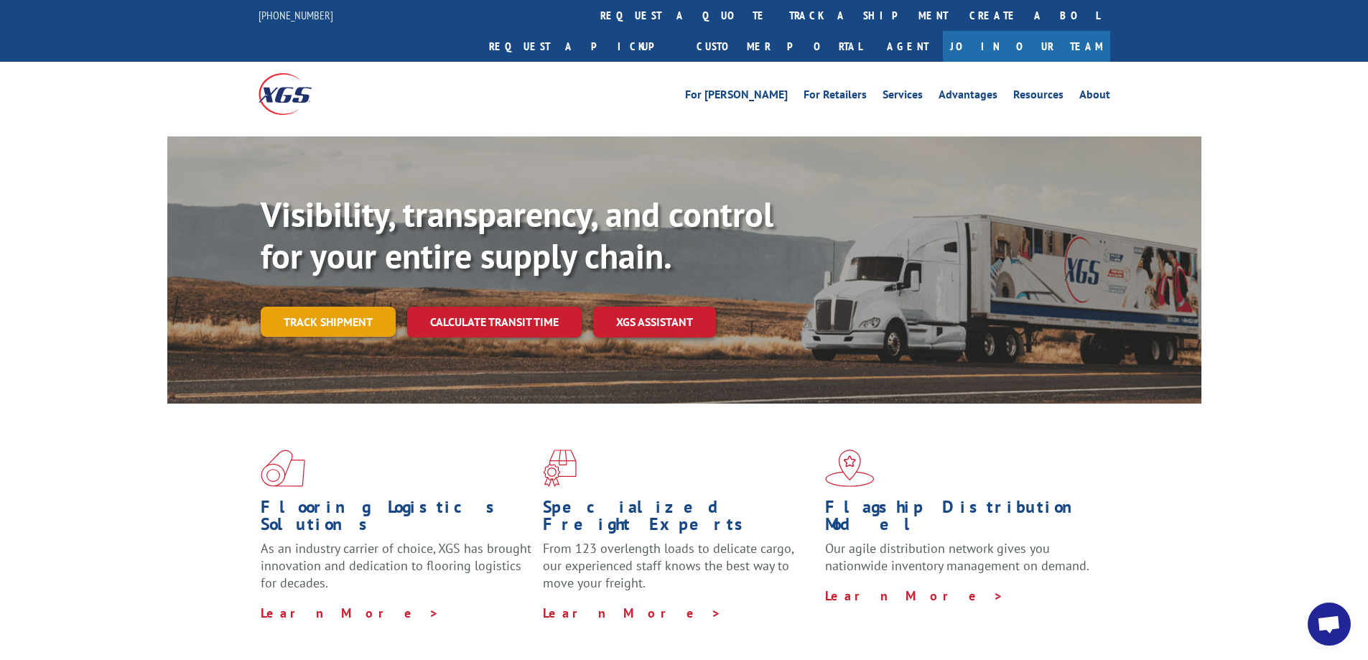 Image resolution: width=1368 pixels, height=660 pixels. What do you see at coordinates (328, 322) in the screenshot?
I see `a: Track shipment` at bounding box center [328, 322].